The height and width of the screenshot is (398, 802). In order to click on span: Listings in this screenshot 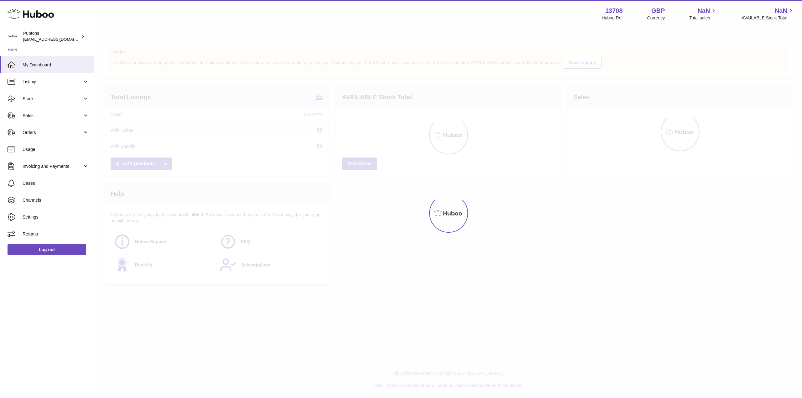, I will do `click(52, 82)`.